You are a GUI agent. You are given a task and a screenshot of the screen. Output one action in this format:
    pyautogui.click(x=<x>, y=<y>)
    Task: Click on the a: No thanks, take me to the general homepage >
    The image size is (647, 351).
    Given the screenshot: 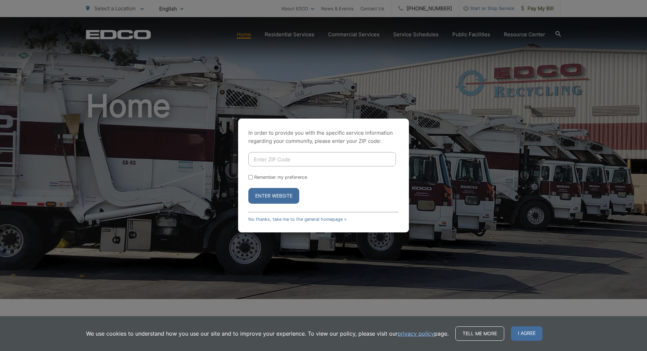 What is the action you would take?
    pyautogui.click(x=297, y=219)
    